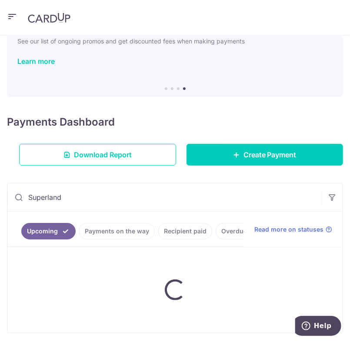  I want to click on a: Overdue, so click(234, 231).